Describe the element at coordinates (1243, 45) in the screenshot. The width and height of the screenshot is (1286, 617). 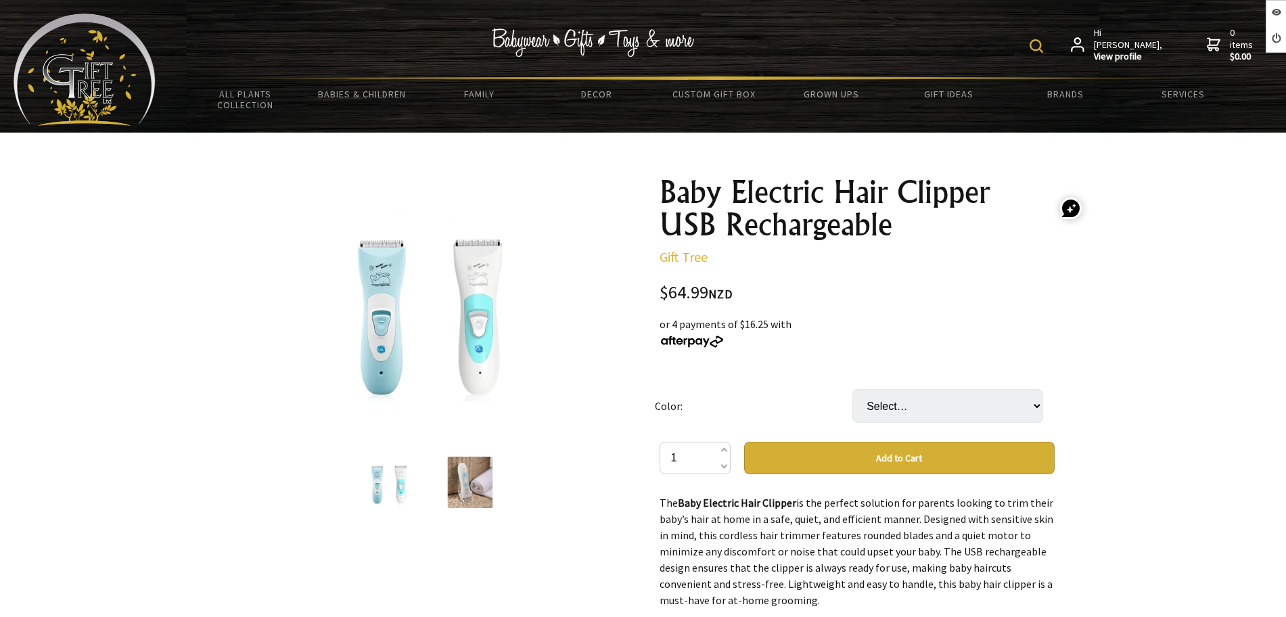
I see `span: 0 items` at that location.